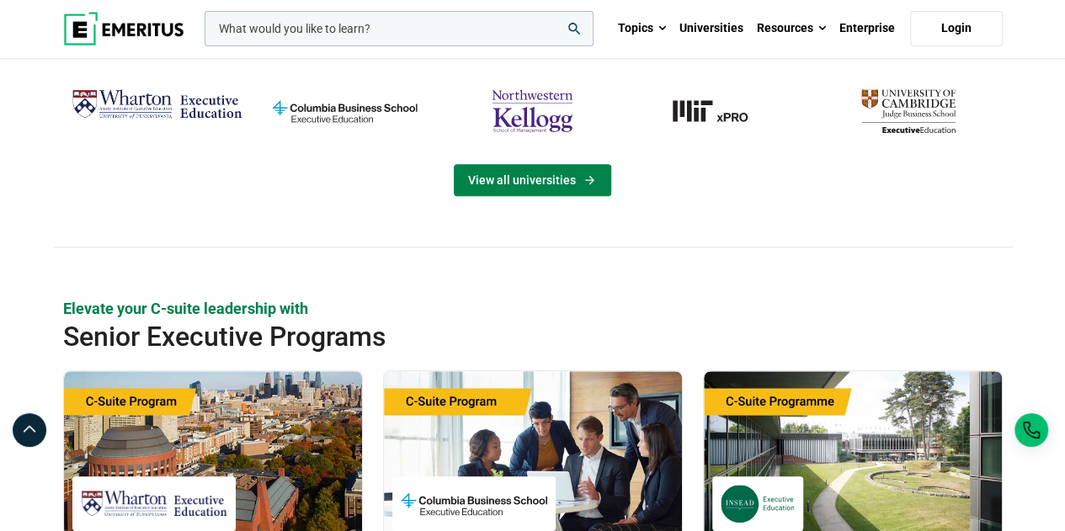 The width and height of the screenshot is (1065, 531). I want to click on img: cambridge-judge-business-school, so click(908, 111).